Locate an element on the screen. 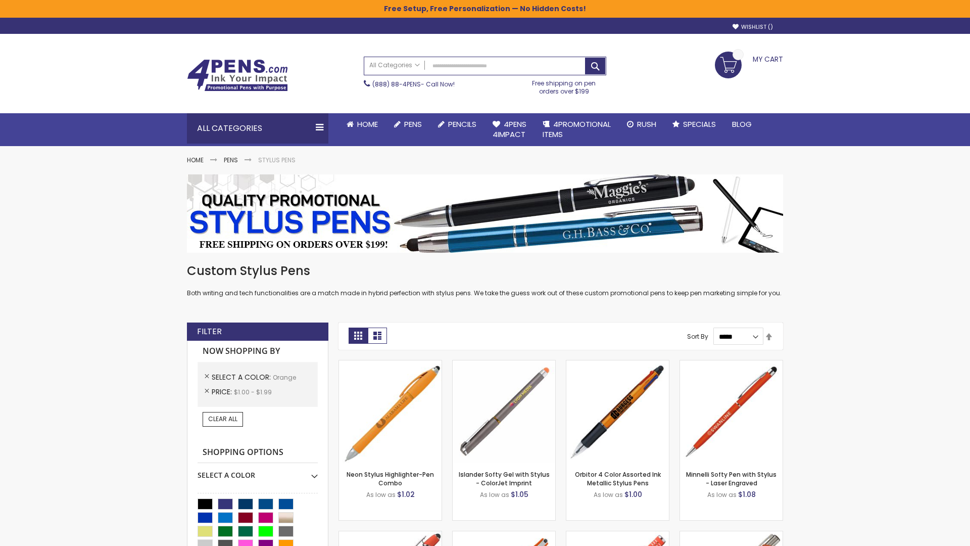 The height and width of the screenshot is (546, 970). div: Both writing and tech functionalities are a match made in hybrid perfection with stylus pens. We ... is located at coordinates (485, 280).